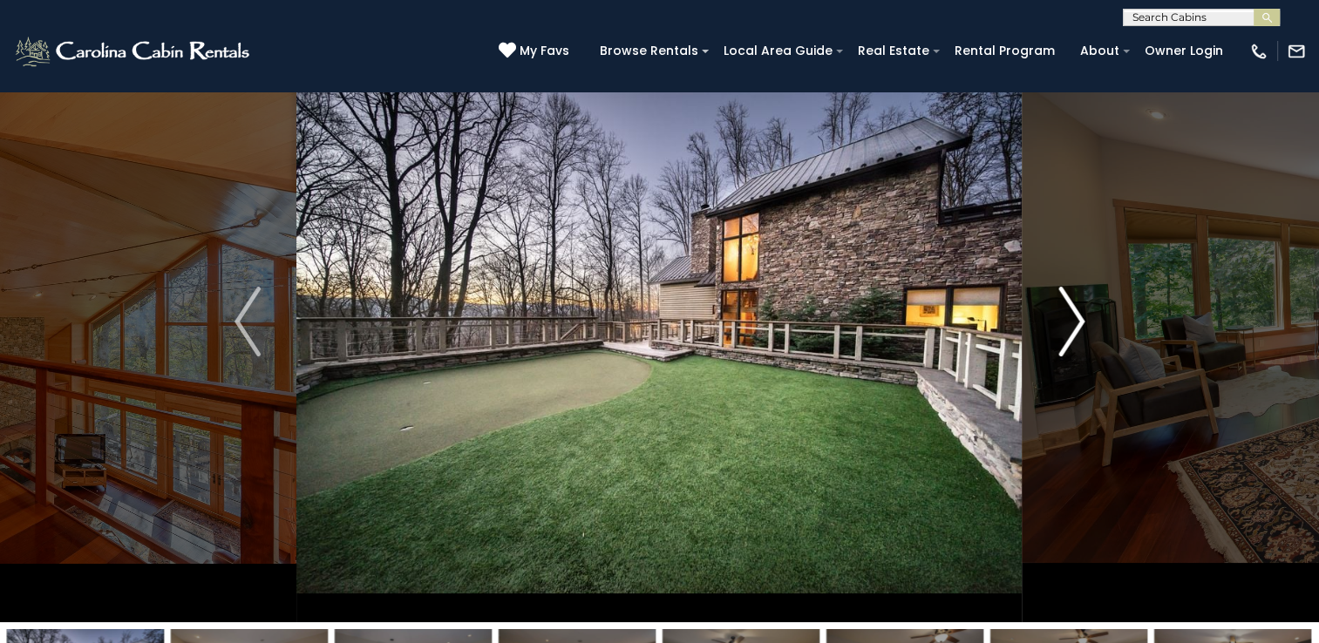 The width and height of the screenshot is (1319, 643). What do you see at coordinates (1184, 51) in the screenshot?
I see `a: Owner Login` at bounding box center [1184, 51].